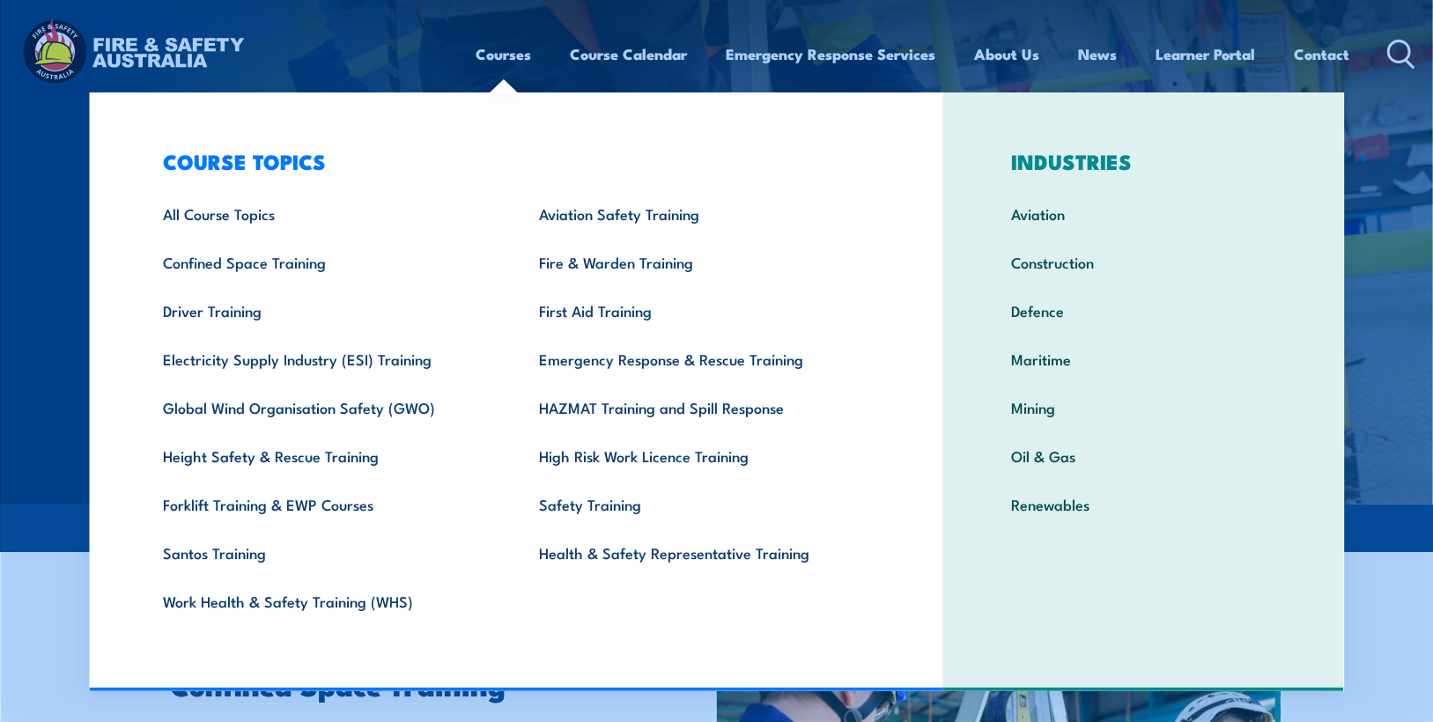 The image size is (1433, 722). What do you see at coordinates (699, 262) in the screenshot?
I see `a: Fire & Warden Training` at bounding box center [699, 262].